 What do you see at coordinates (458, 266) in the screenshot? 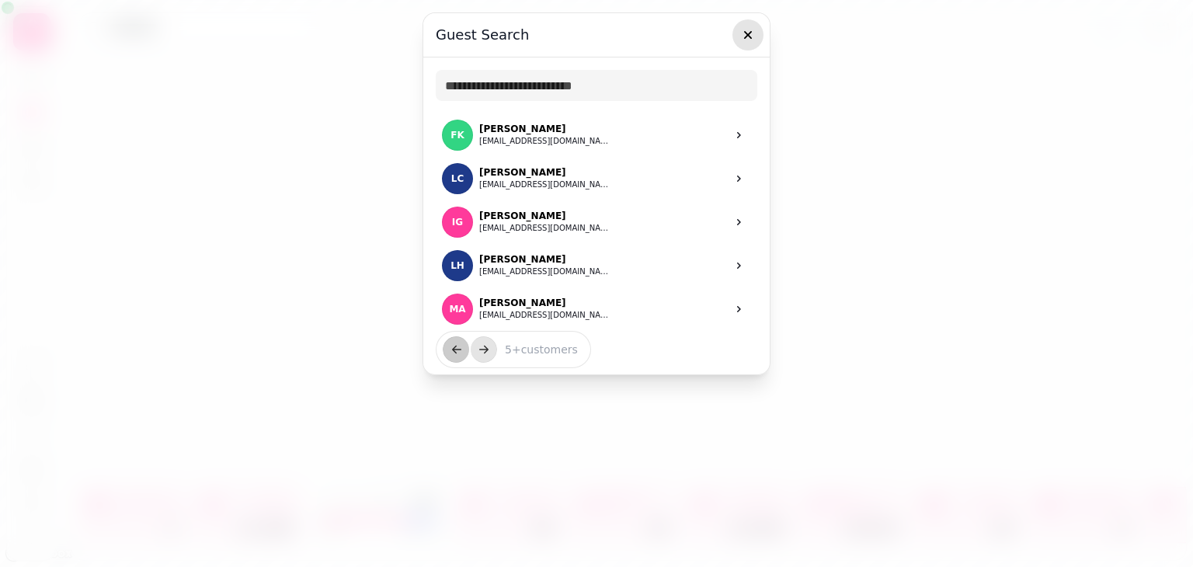
I see `span: LH` at bounding box center [458, 266].